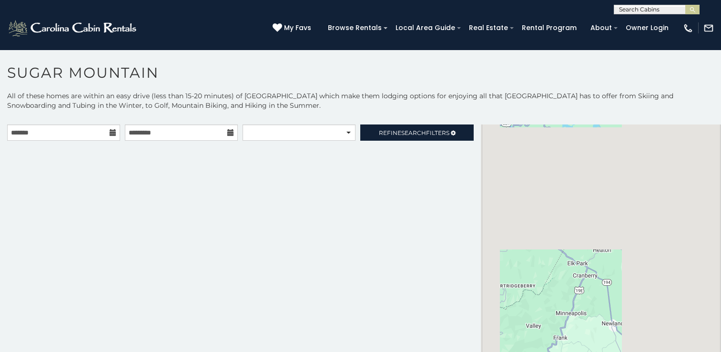 This screenshot has width=721, height=352. I want to click on a: RefineSearchFilters, so click(417, 132).